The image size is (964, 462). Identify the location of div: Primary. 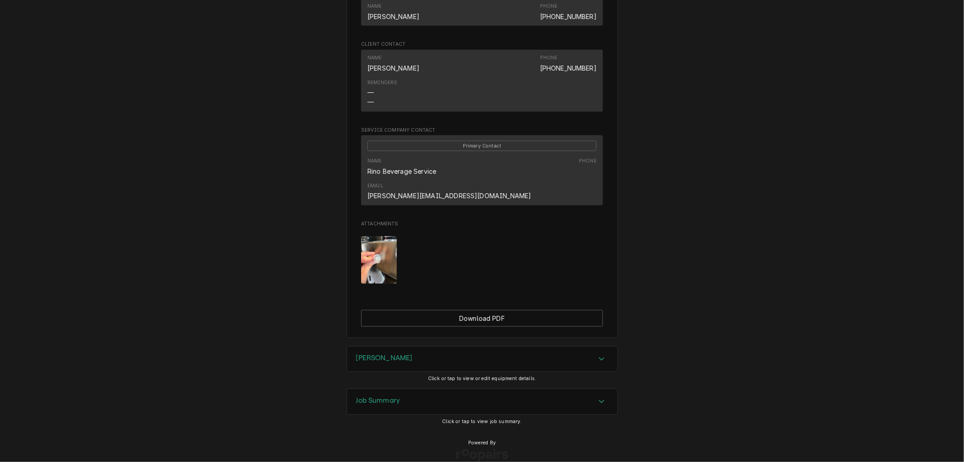
(482, 146).